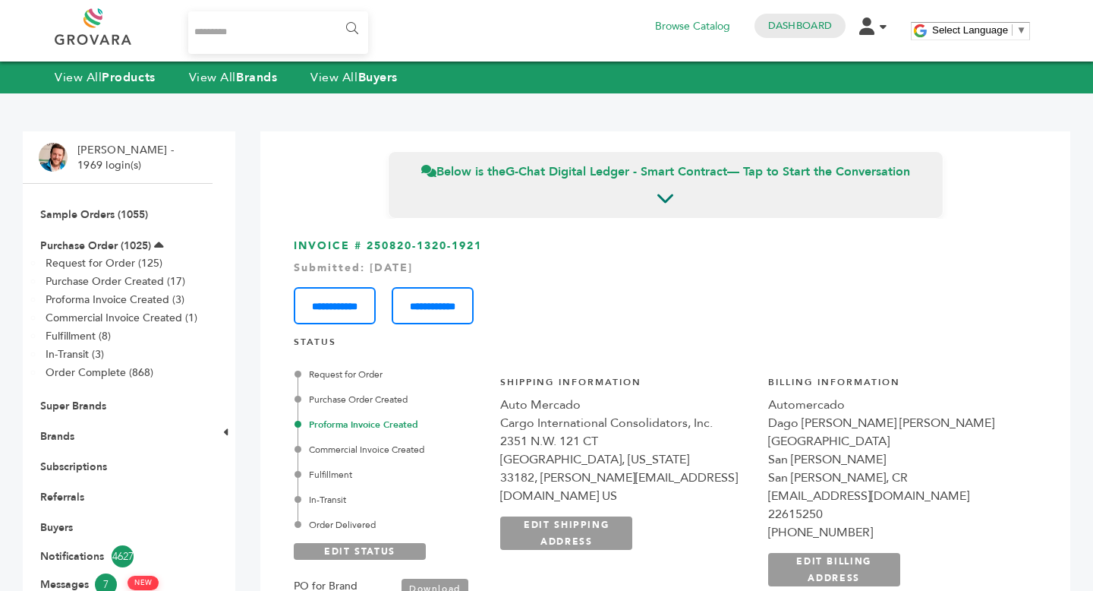  Describe the element at coordinates (233, 77) in the screenshot. I see `a: View AllBrands` at that location.